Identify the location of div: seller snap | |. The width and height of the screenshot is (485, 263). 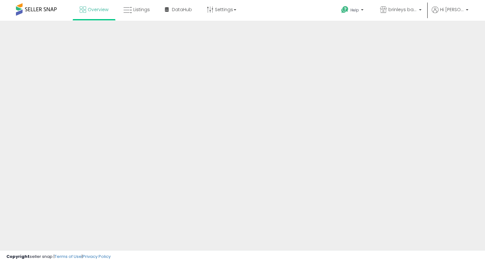
(58, 257).